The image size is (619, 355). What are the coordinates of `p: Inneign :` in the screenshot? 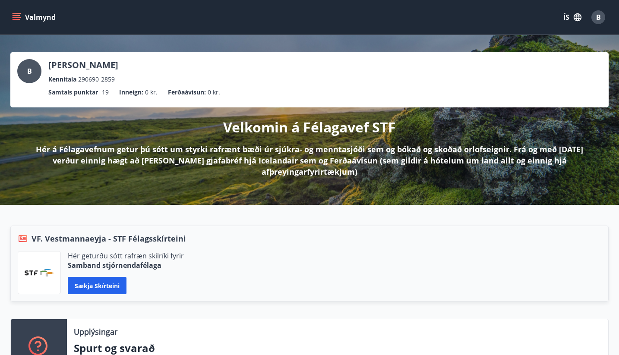 It's located at (131, 92).